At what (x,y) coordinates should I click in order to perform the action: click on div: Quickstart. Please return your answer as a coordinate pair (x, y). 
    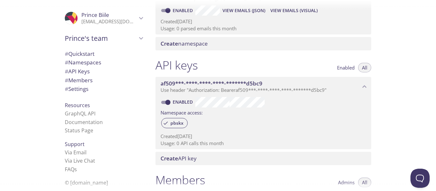
    Looking at the image, I should click on (104, 54).